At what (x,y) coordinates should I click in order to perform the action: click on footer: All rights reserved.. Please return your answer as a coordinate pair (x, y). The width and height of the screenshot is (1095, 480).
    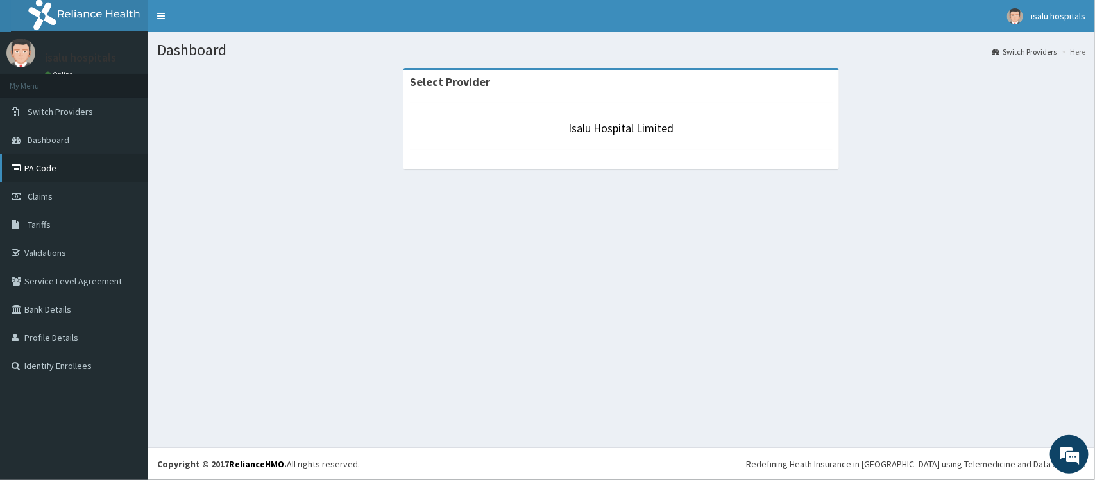
    Looking at the image, I should click on (621, 463).